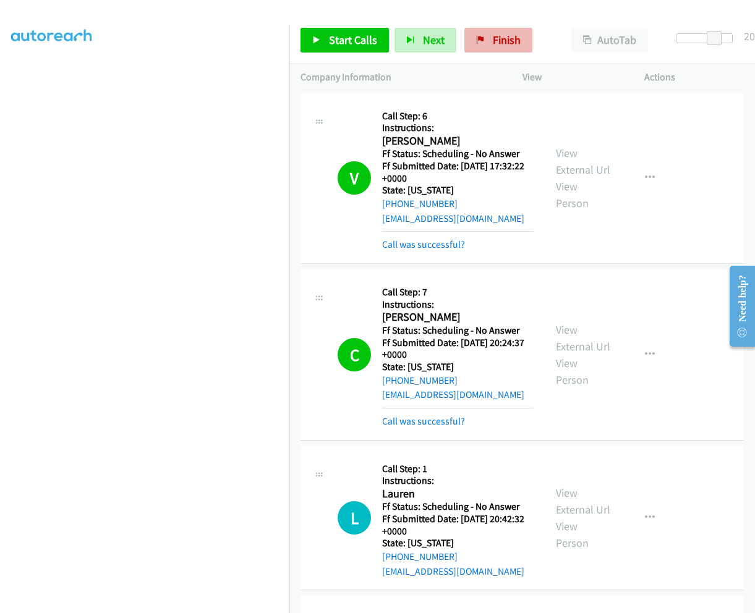 This screenshot has width=755, height=613. I want to click on h2: Lauren, so click(455, 494).